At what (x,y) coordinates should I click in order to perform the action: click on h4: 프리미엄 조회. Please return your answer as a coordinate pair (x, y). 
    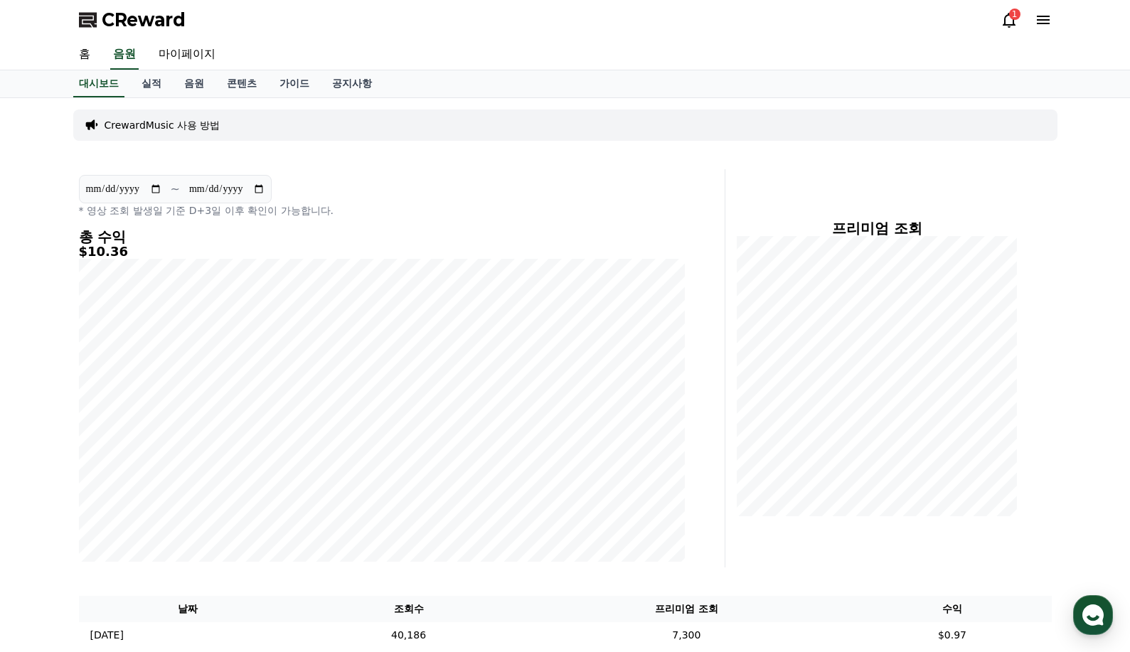
    Looking at the image, I should click on (877, 228).